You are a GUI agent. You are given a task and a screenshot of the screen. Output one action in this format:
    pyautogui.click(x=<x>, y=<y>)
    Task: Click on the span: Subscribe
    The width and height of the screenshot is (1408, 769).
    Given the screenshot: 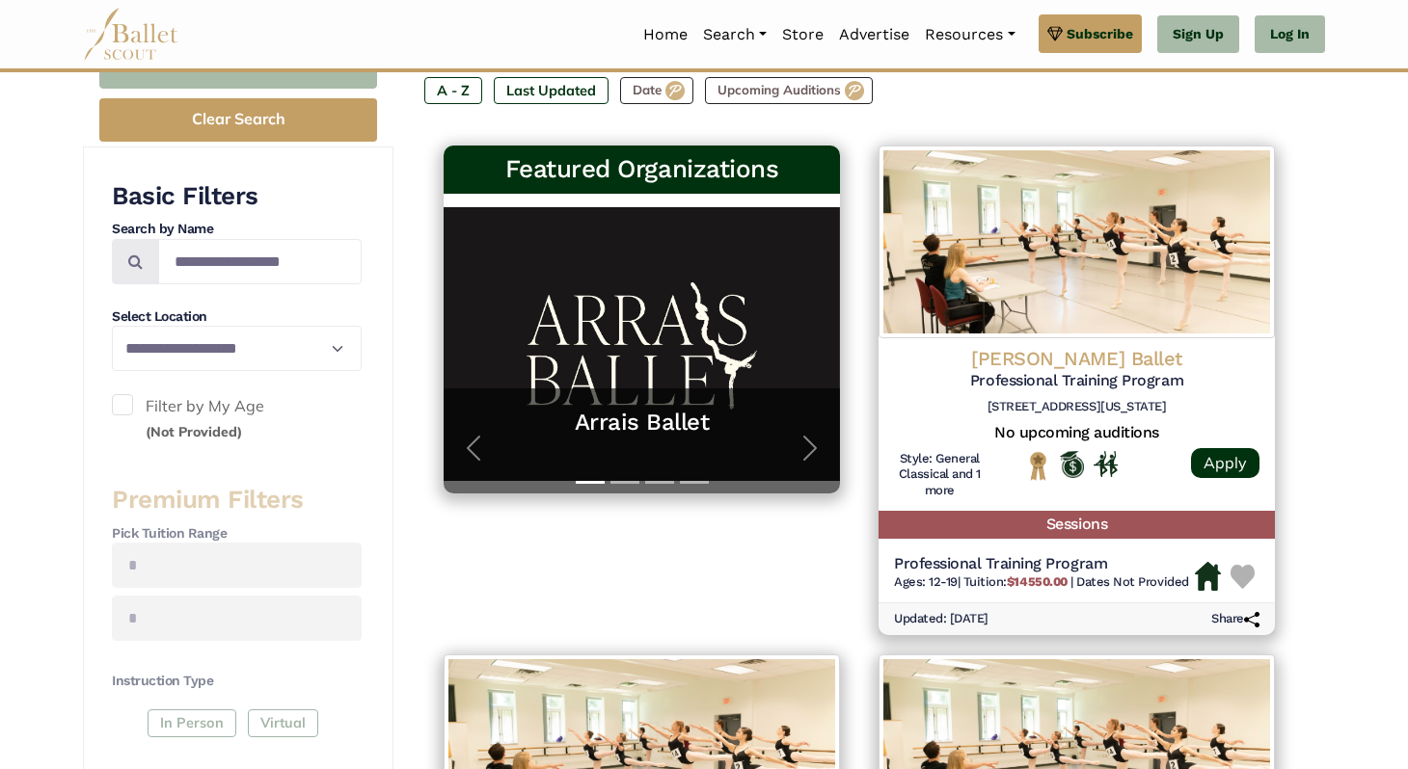 What is the action you would take?
    pyautogui.click(x=1099, y=34)
    